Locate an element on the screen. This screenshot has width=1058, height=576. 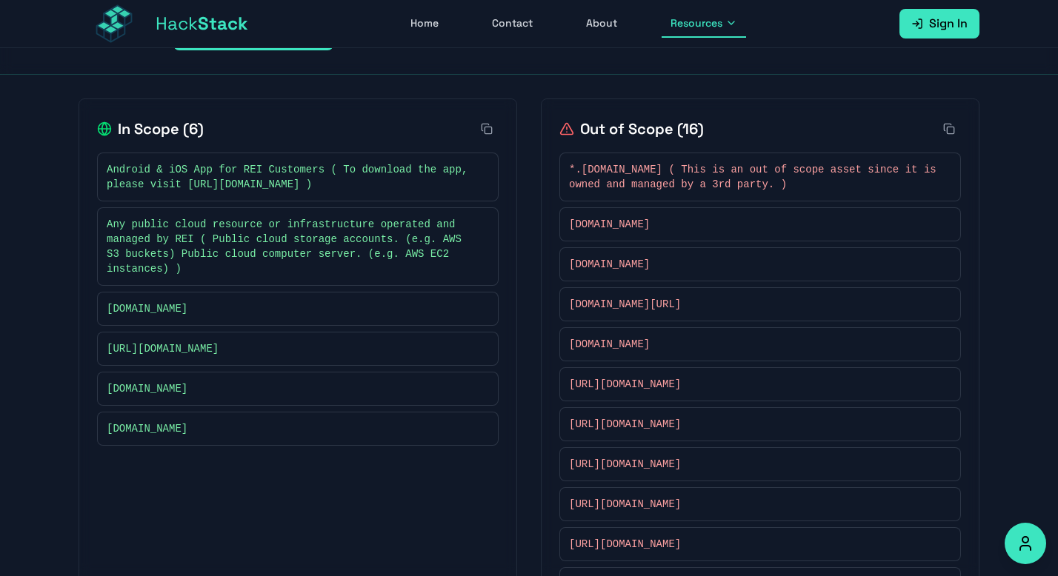
a: Sign In is located at coordinates (939, 24).